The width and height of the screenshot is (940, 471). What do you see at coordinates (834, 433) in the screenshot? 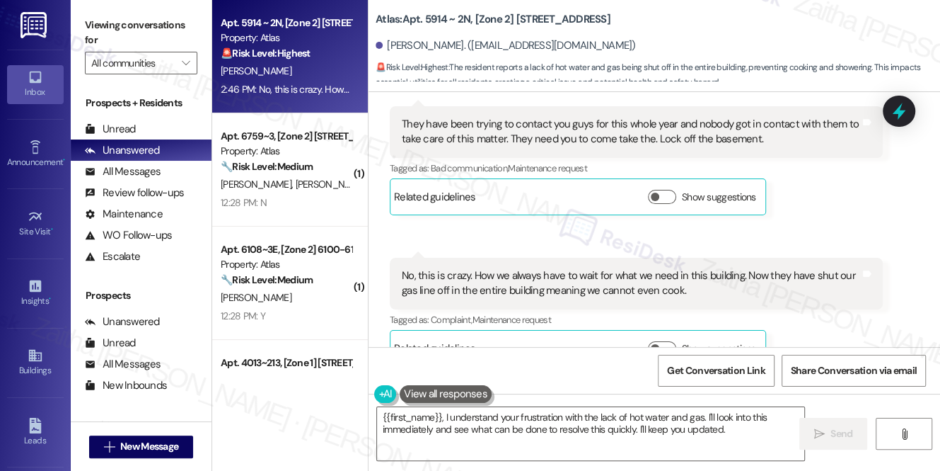
I see `button: Send` at bounding box center [834, 433].